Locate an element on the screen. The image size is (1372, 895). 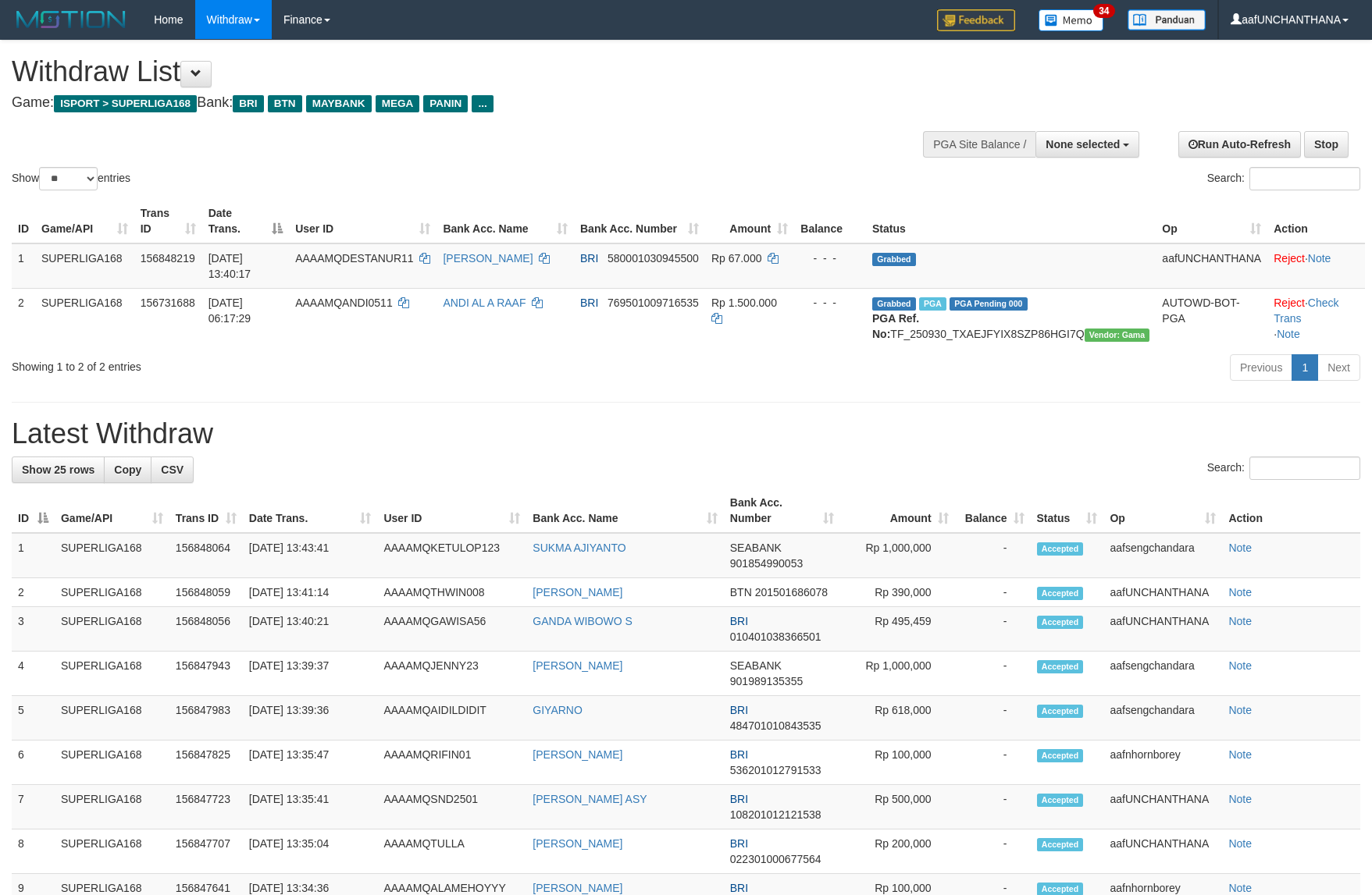
label: Search: is located at coordinates (1284, 179).